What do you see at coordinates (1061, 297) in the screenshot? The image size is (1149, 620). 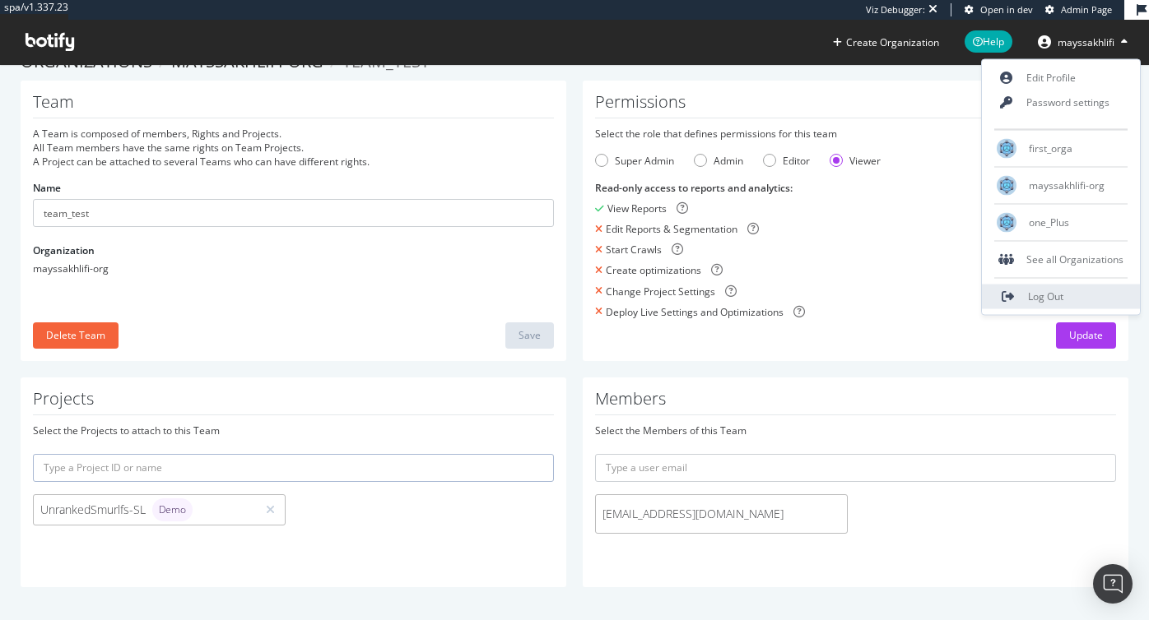 I see `a: Log Out` at bounding box center [1061, 297].